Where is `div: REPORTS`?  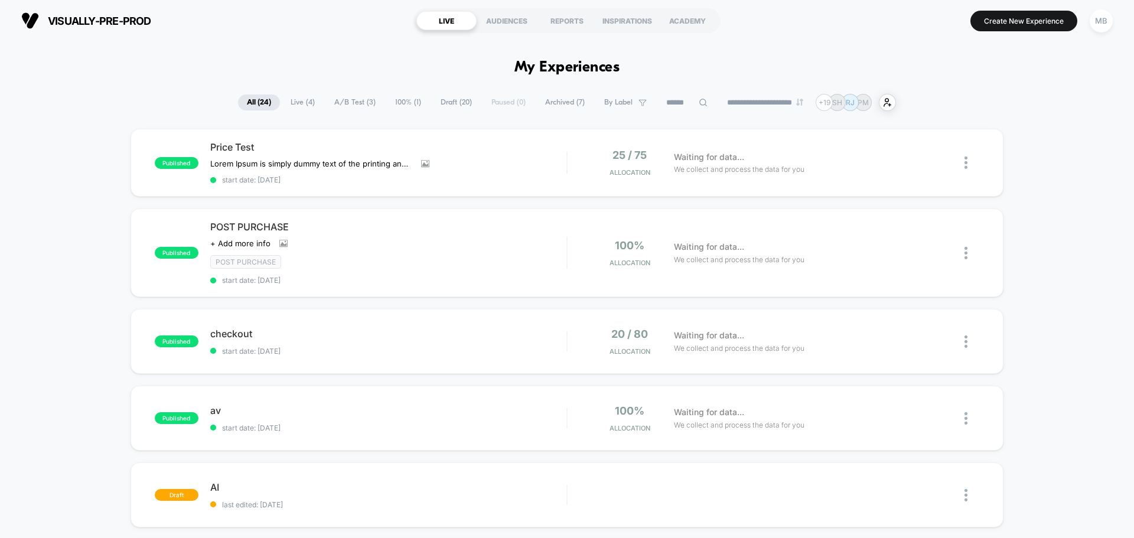
div: REPORTS is located at coordinates (567, 21).